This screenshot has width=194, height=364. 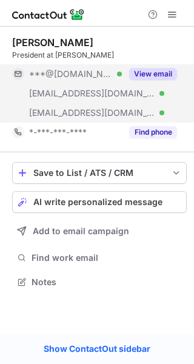 I want to click on div: Save to List / ATS / CRM, so click(x=99, y=173).